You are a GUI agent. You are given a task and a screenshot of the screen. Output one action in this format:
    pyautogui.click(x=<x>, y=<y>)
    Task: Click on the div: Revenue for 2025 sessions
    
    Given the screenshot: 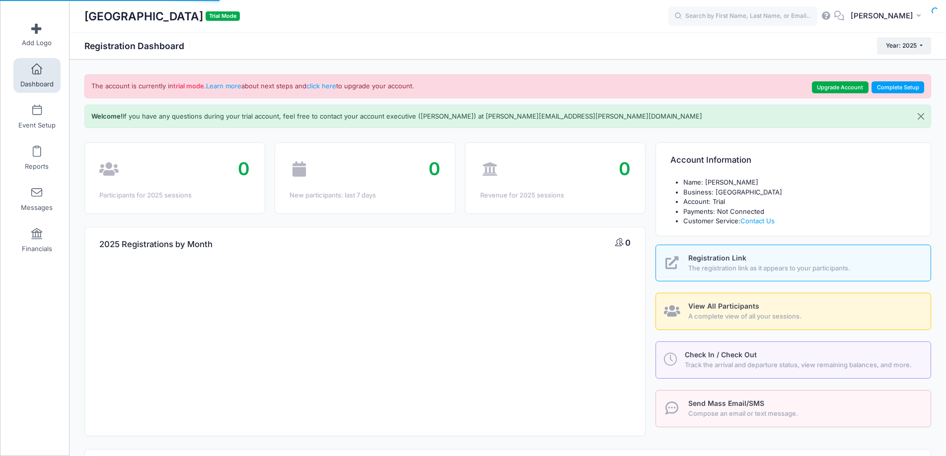 What is the action you would take?
    pyautogui.click(x=555, y=196)
    